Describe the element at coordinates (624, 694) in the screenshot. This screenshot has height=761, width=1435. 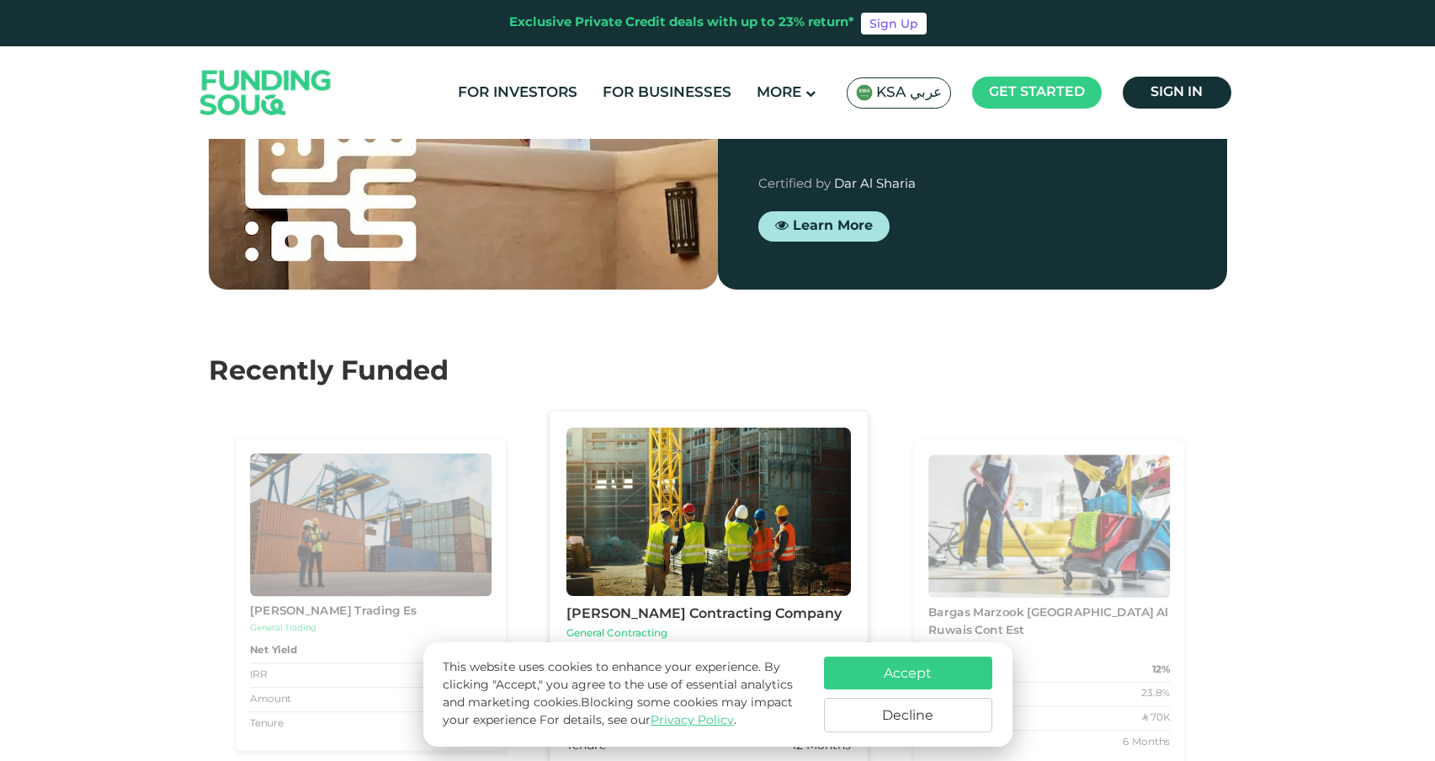
I see `p: This website uses cookies to enhance your experience. By clicking "Accept," you agree to the use ...` at that location.